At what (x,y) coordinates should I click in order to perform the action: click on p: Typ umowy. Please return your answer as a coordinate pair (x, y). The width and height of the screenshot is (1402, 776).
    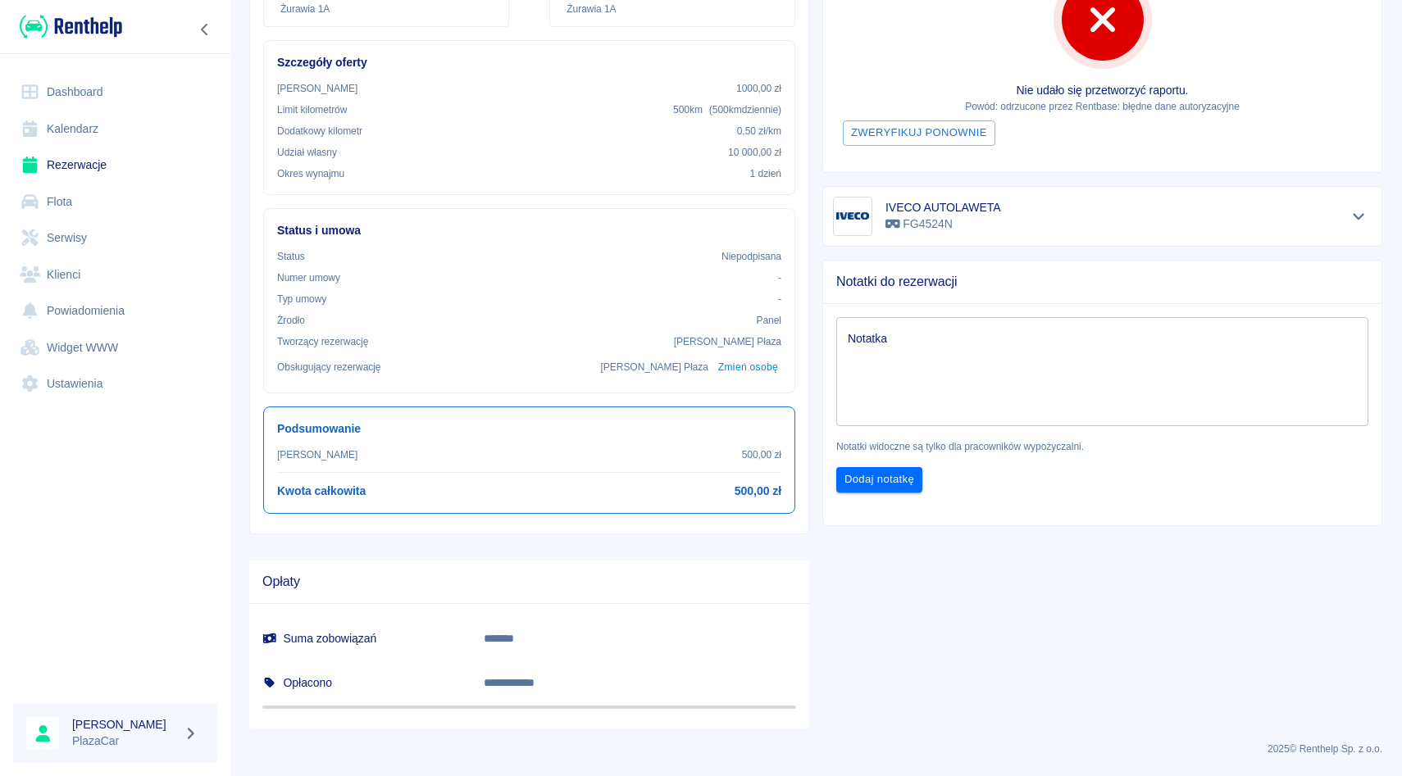
    Looking at the image, I should click on (302, 299).